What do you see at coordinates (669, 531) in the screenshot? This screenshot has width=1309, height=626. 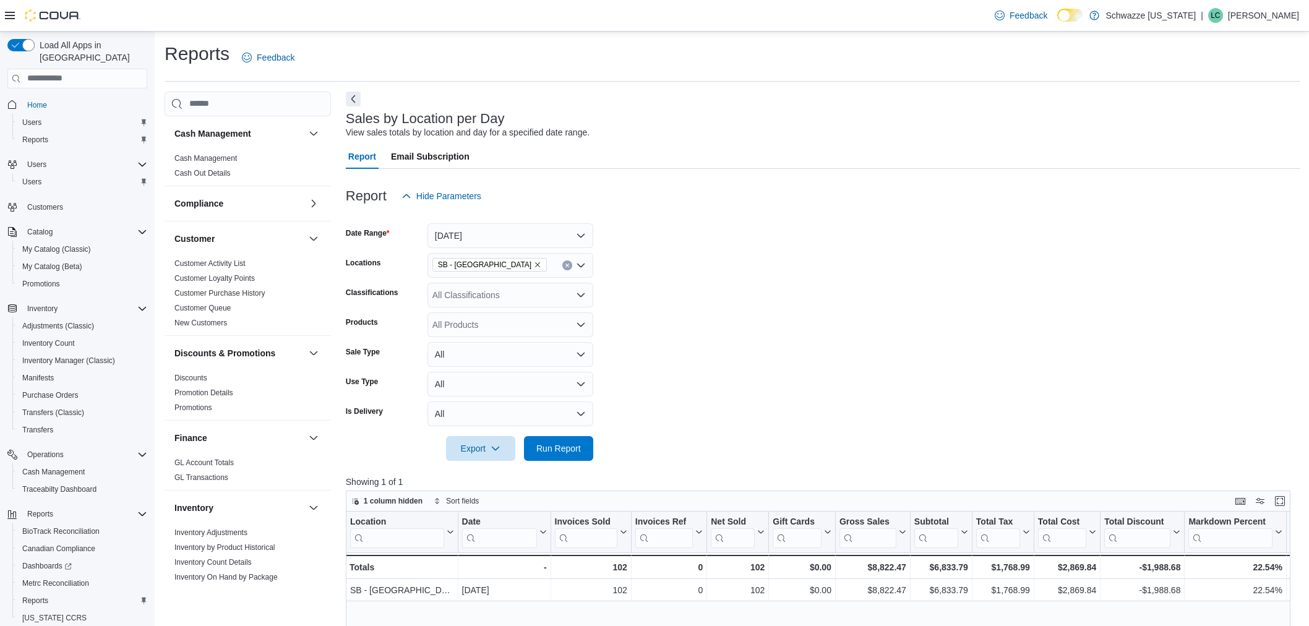 I see `button: Invoices Ref` at bounding box center [669, 531].